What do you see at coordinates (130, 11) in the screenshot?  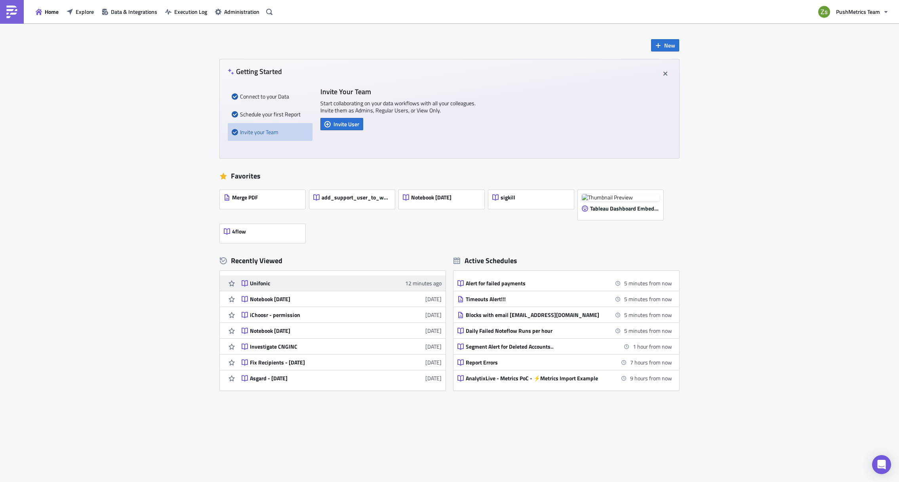 I see `a: Data & Integrations` at bounding box center [130, 11].